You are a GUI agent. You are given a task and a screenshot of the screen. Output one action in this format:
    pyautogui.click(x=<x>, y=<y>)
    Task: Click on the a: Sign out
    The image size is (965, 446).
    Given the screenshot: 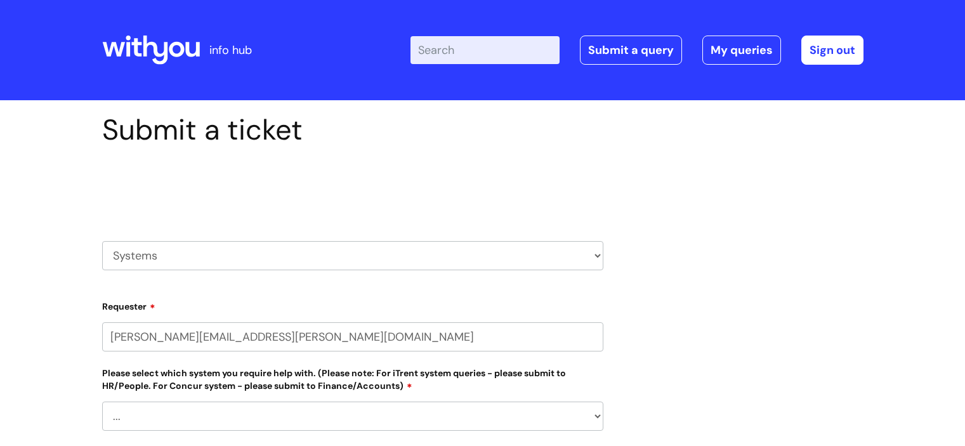 What is the action you would take?
    pyautogui.click(x=833, y=50)
    